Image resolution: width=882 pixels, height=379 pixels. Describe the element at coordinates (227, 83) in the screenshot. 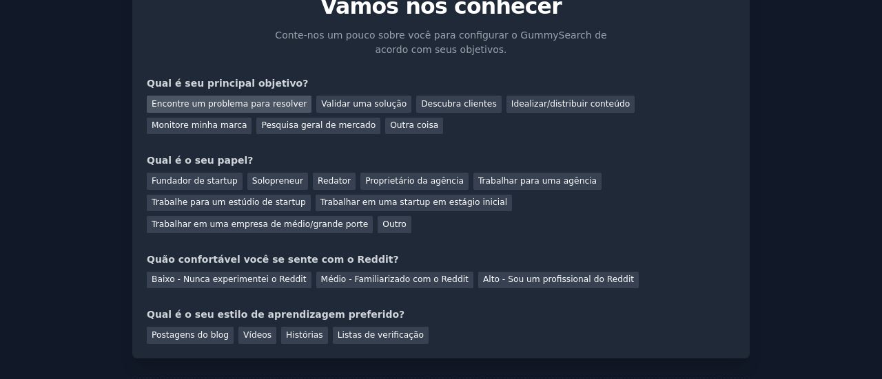

I see `font: Qual é seu principal objetivo?` at that location.